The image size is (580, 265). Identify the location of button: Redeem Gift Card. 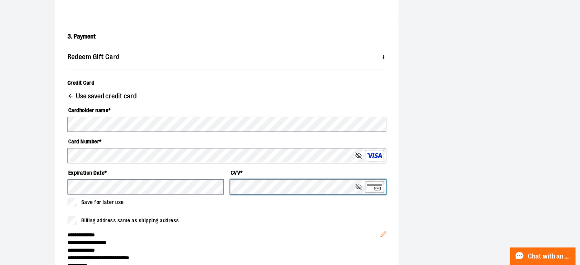
(227, 57).